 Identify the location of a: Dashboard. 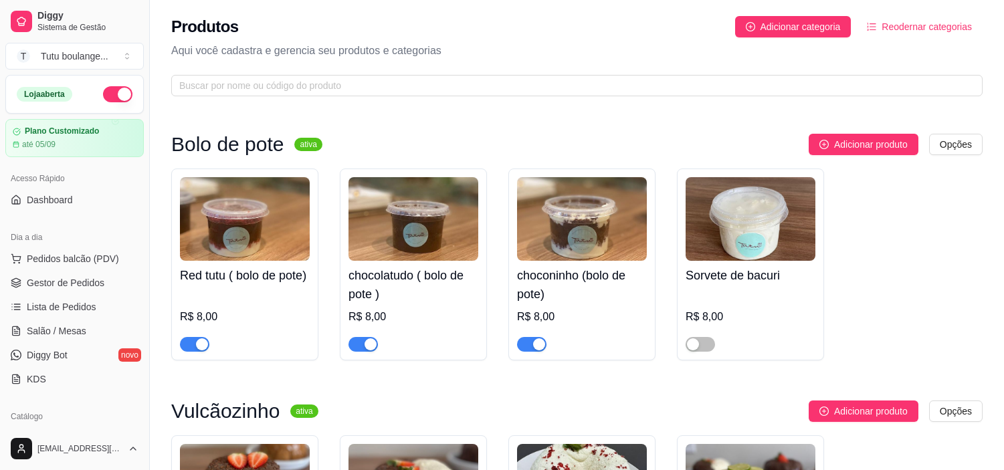
(74, 200).